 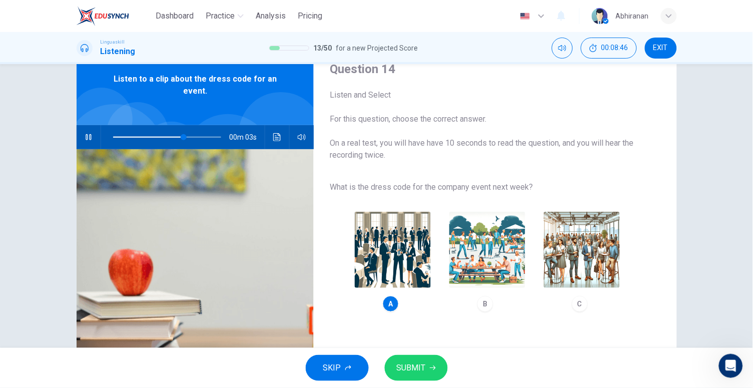 What do you see at coordinates (615, 48) in the screenshot?
I see `span: 00:08:46` at bounding box center [615, 48].